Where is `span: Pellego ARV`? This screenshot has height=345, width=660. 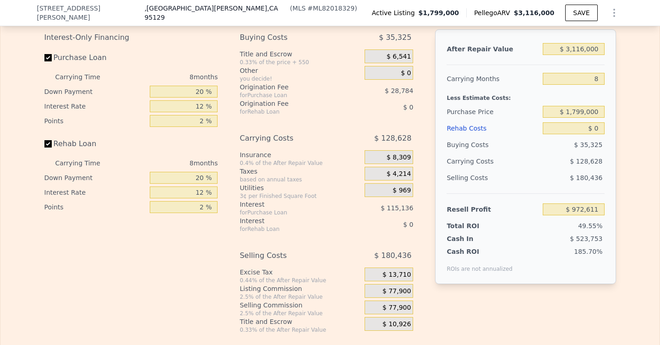
span: Pellego ARV is located at coordinates (494, 13).